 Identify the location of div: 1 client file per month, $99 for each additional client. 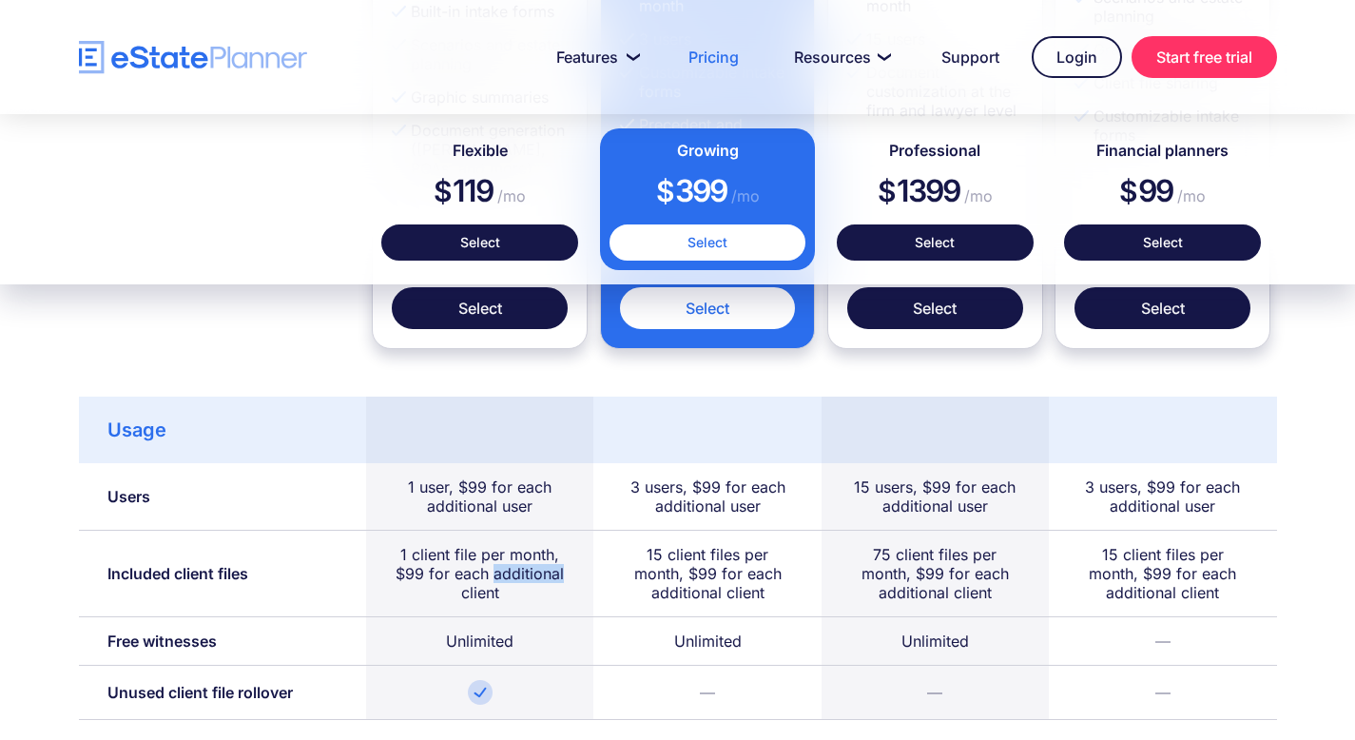
(479, 573).